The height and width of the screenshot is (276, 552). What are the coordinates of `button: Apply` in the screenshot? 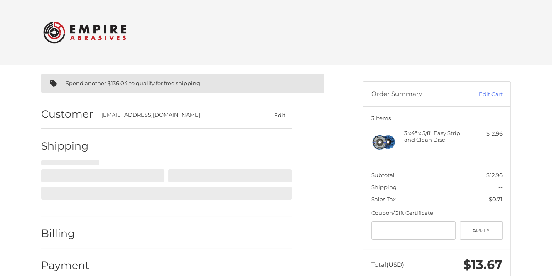 It's located at (481, 230).